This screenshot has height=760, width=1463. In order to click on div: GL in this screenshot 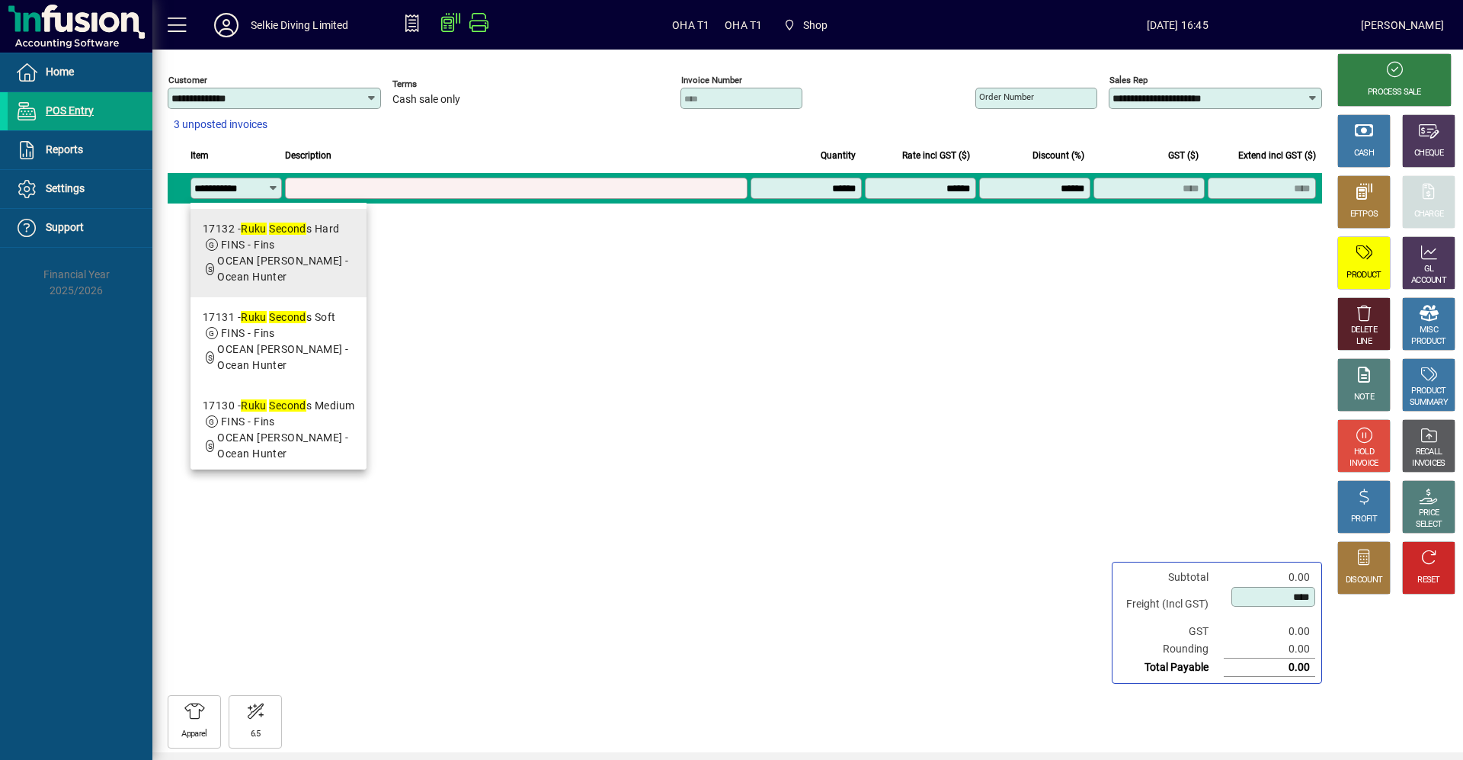, I will do `click(1429, 269)`.